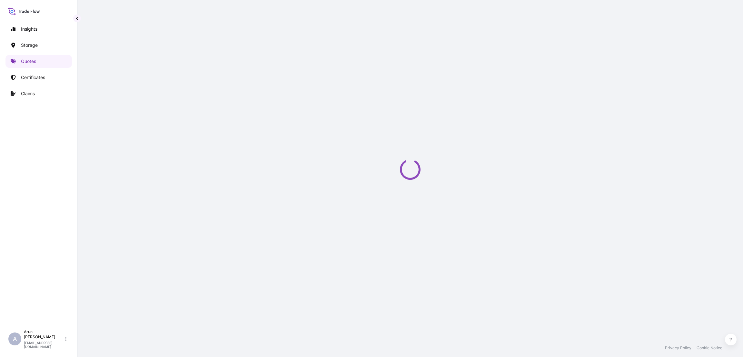  I want to click on p: Privacy Policy, so click(678, 348).